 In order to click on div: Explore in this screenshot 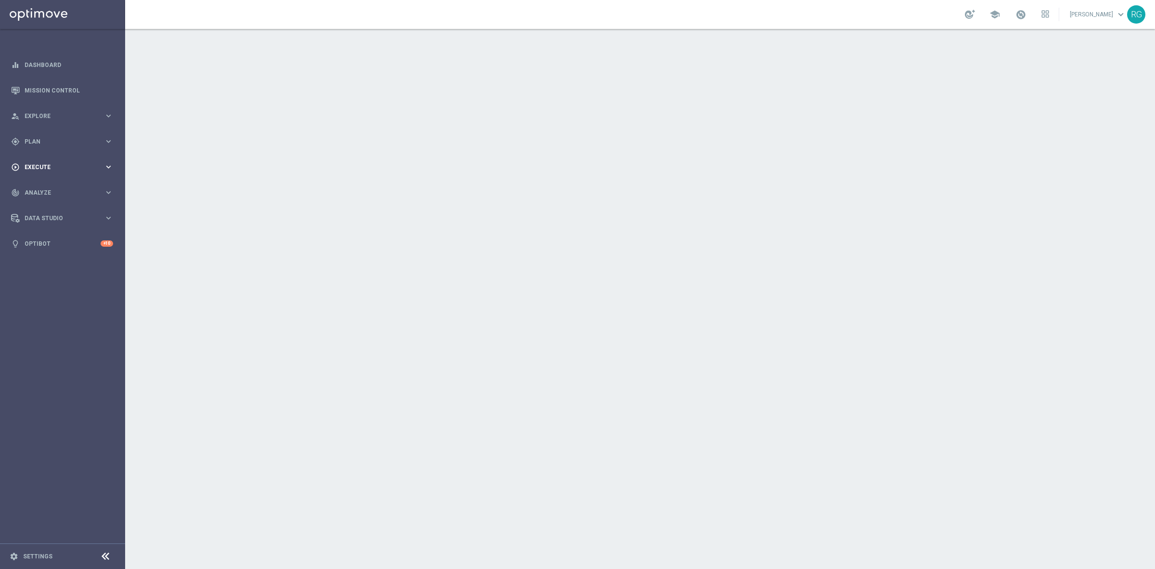, I will do `click(57, 116)`.